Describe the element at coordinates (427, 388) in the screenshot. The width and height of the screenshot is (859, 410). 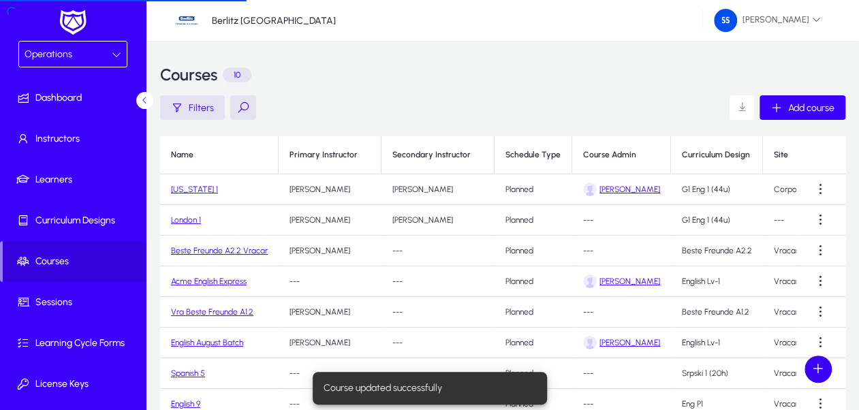
I see `div: Course updated successfully` at that location.